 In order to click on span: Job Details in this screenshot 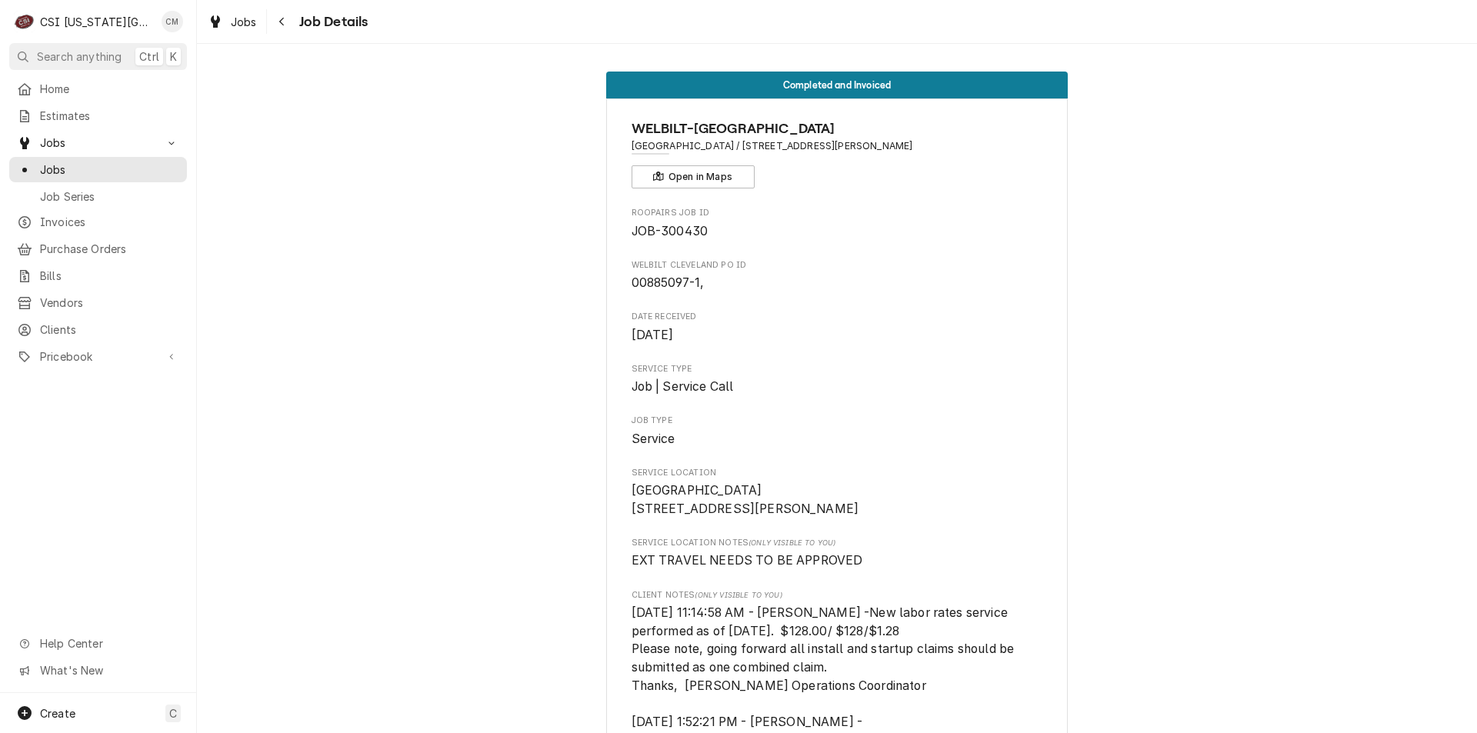, I will do `click(331, 22)`.